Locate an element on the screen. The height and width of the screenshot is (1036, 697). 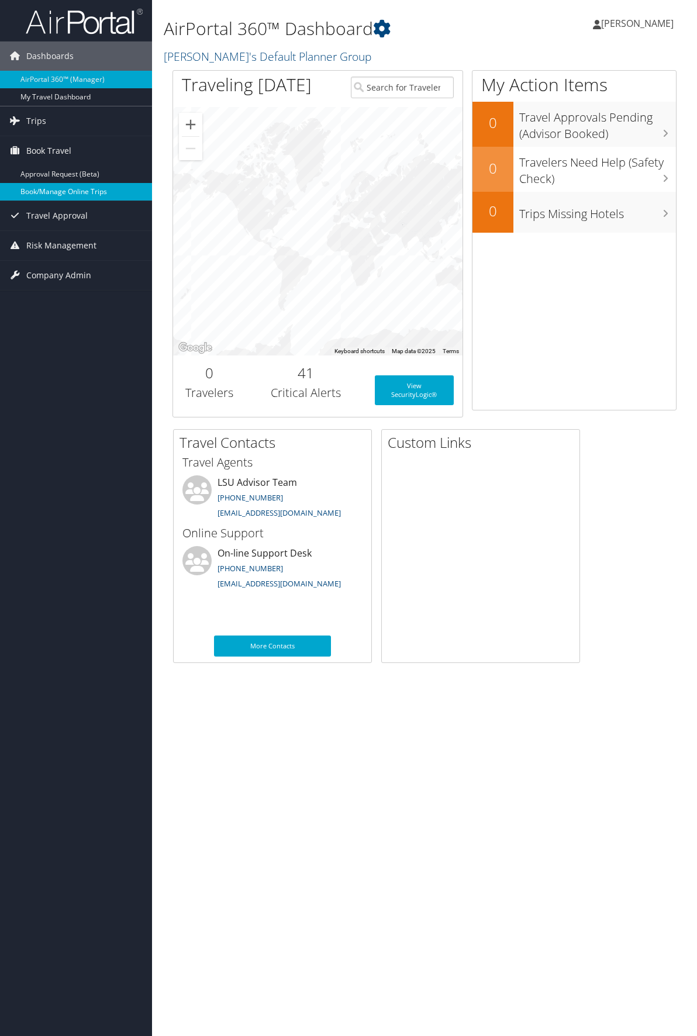
span: Travel Approval is located at coordinates (57, 216).